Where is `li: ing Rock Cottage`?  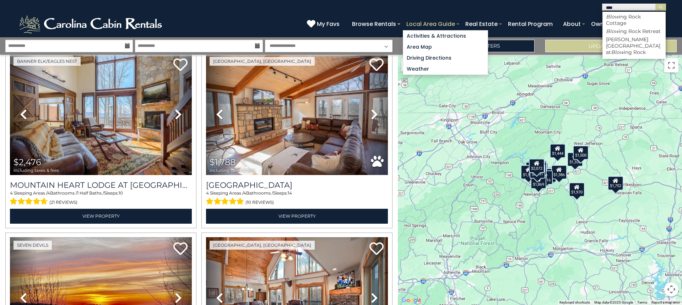 li: ing Rock Cottage is located at coordinates (634, 20).